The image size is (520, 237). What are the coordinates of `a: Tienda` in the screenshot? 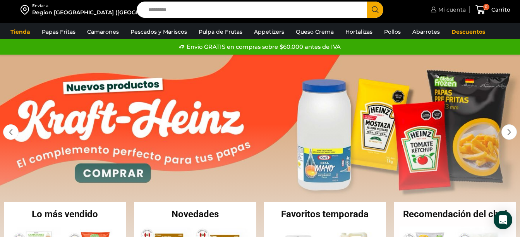 It's located at (20, 32).